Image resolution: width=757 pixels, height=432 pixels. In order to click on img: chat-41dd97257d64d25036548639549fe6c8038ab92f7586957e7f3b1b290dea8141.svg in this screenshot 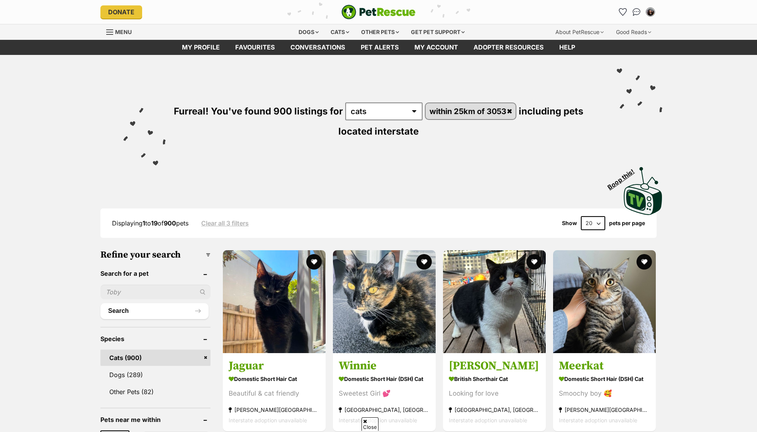, I will do `click(637, 12)`.